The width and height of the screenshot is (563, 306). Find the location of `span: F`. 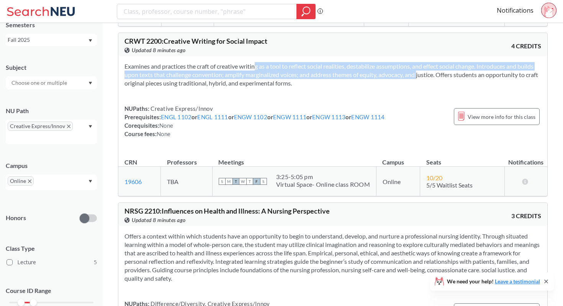

span: F is located at coordinates (257, 181).